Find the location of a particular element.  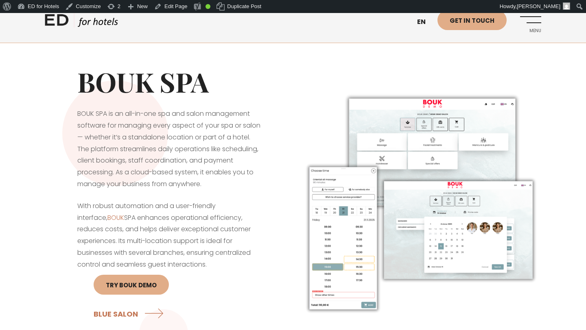

a: Get in touch is located at coordinates (472, 20).